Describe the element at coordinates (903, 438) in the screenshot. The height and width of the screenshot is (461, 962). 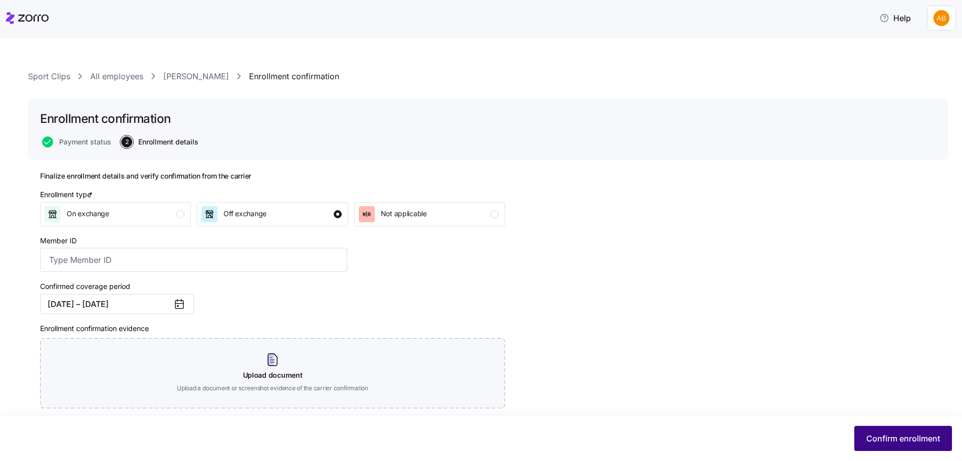
I see `button: Confirm enrollment` at that location.